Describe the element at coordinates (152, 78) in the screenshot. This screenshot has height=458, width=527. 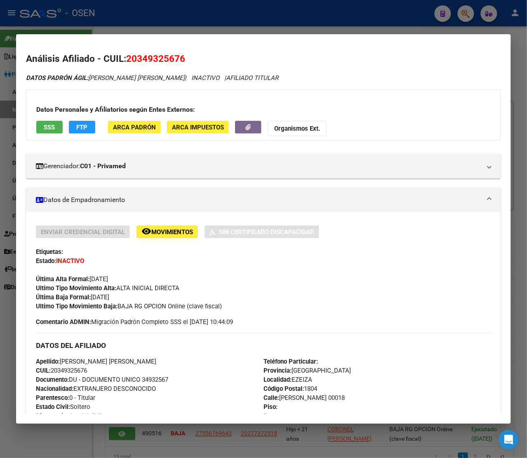
I see `i: | INACTIVO |` at that location.